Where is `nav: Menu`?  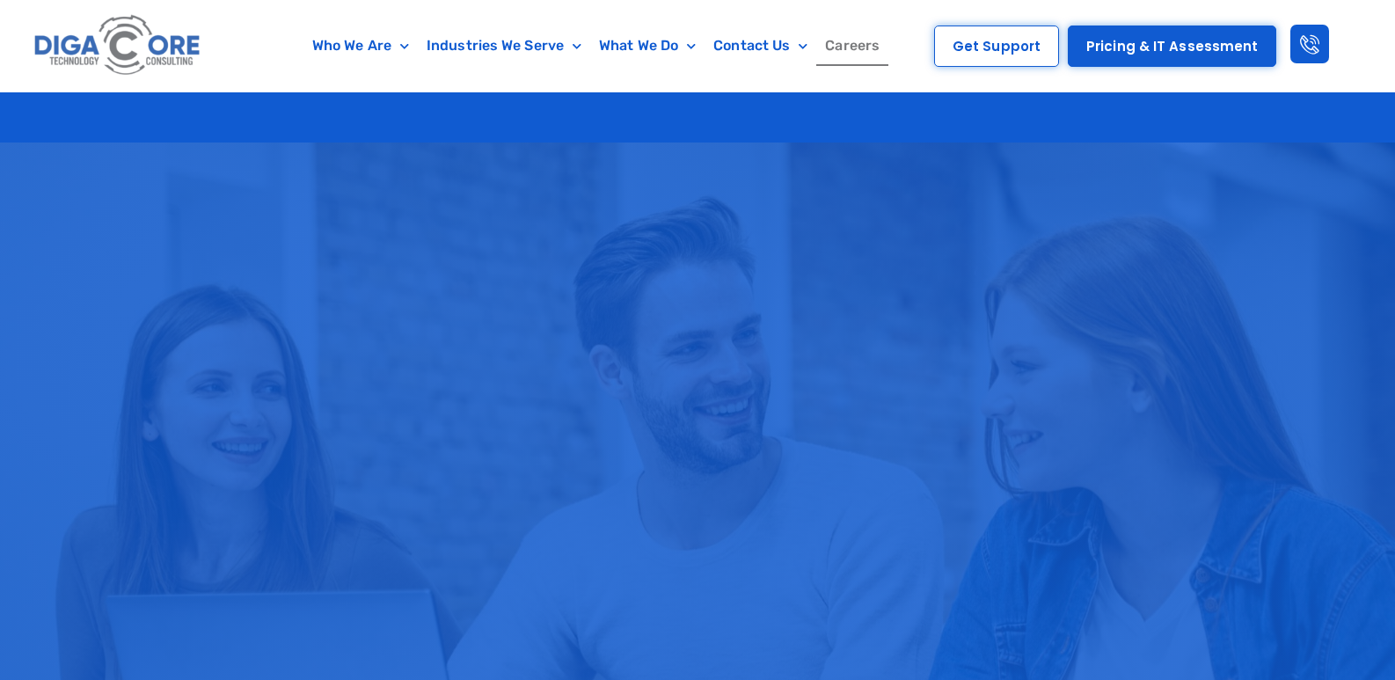
nav: Menu is located at coordinates (596, 46).